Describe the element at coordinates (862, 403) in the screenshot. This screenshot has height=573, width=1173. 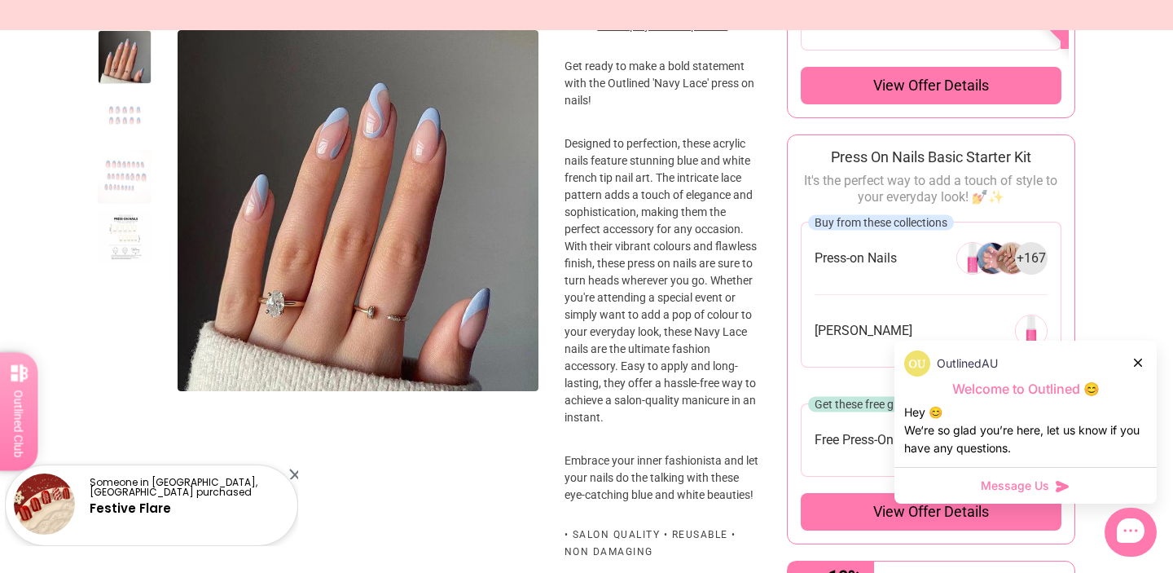
I see `span: Get these free gifts` at that location.